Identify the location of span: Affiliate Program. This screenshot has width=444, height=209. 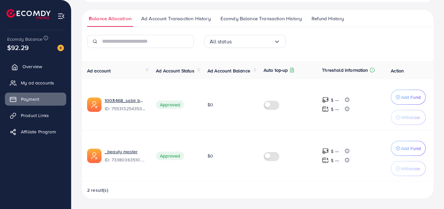
(38, 132).